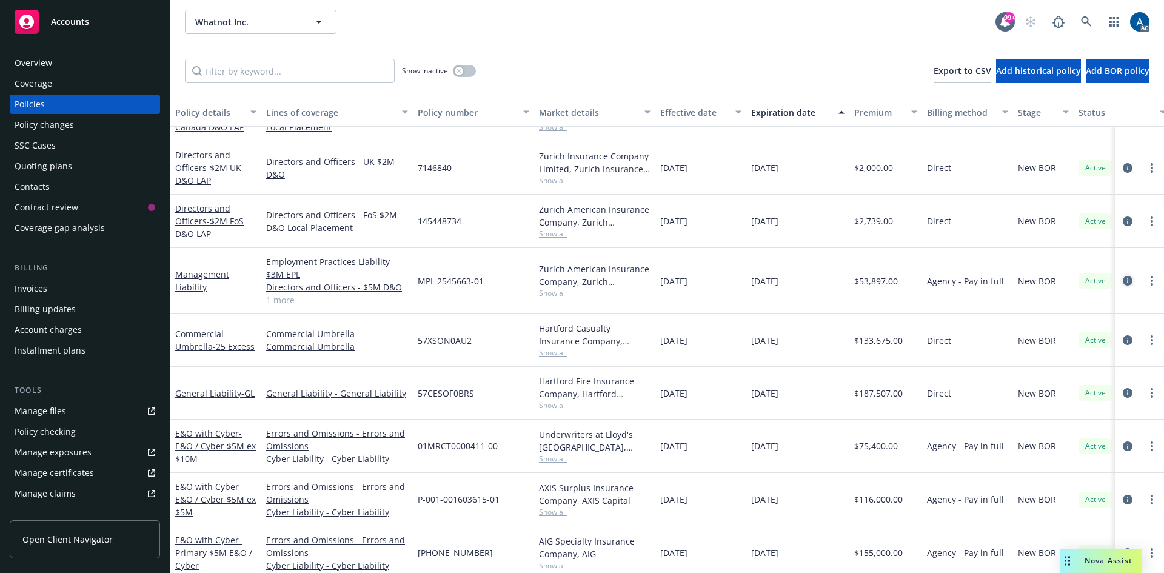  I want to click on div: Contract review, so click(46, 207).